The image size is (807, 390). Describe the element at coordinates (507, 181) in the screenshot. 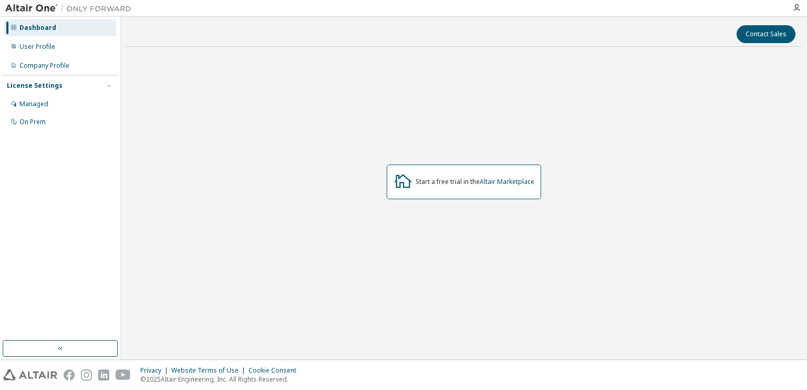

I see `a: Altair Marketplace` at that location.